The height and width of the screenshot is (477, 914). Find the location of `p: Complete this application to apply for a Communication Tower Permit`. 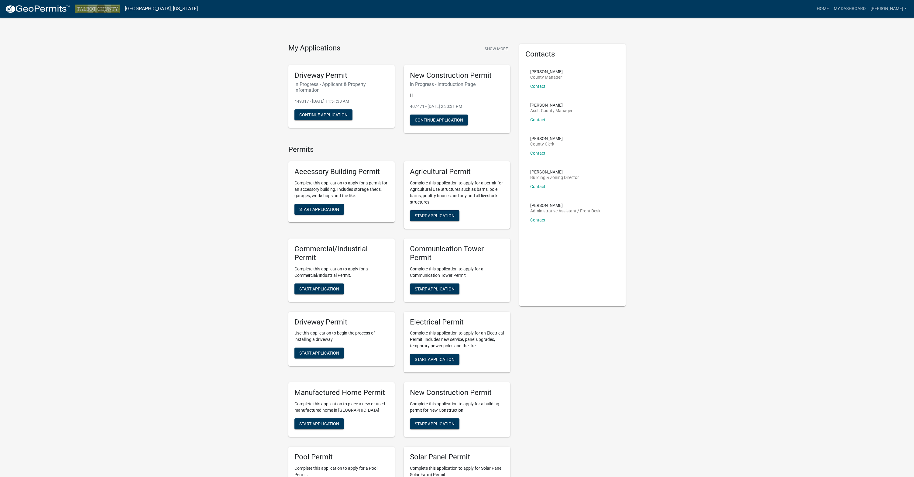

p: Complete this application to apply for a Communication Tower Permit is located at coordinates (457, 272).